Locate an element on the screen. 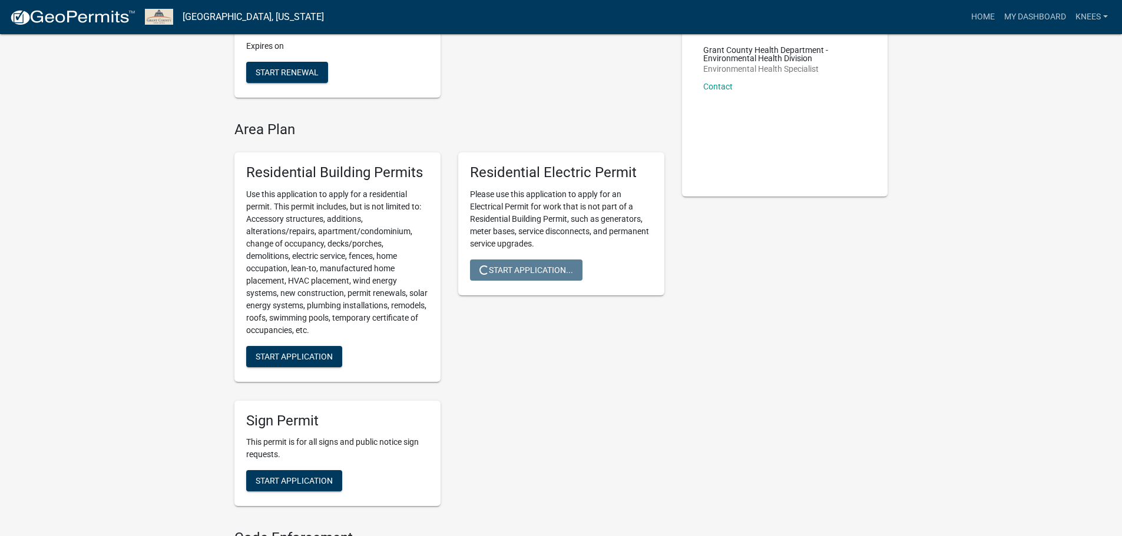 The image size is (1122, 536). p: Environmental Health Specialist is located at coordinates (785, 69).